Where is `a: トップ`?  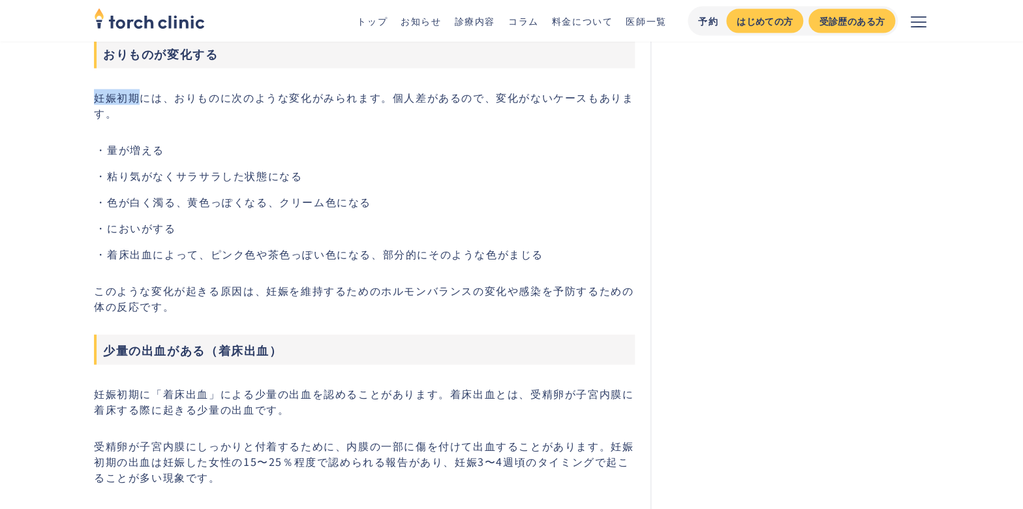
a: トップ is located at coordinates (372, 21).